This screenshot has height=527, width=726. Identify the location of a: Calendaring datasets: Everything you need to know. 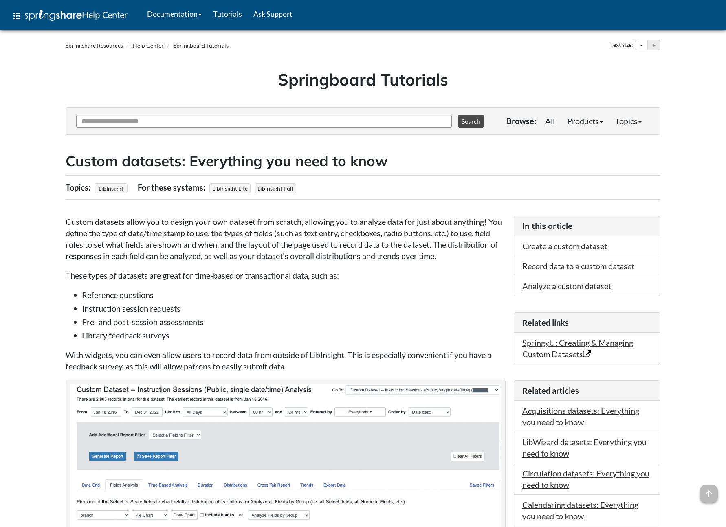
(580, 511).